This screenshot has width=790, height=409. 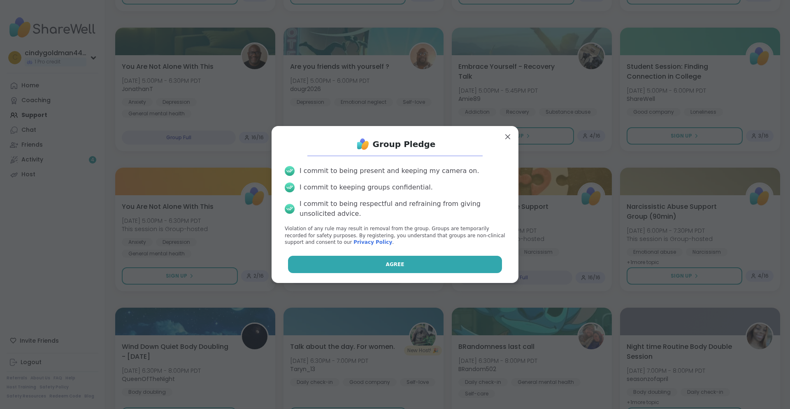 What do you see at coordinates (395, 264) in the screenshot?
I see `span: Agree` at bounding box center [395, 264].